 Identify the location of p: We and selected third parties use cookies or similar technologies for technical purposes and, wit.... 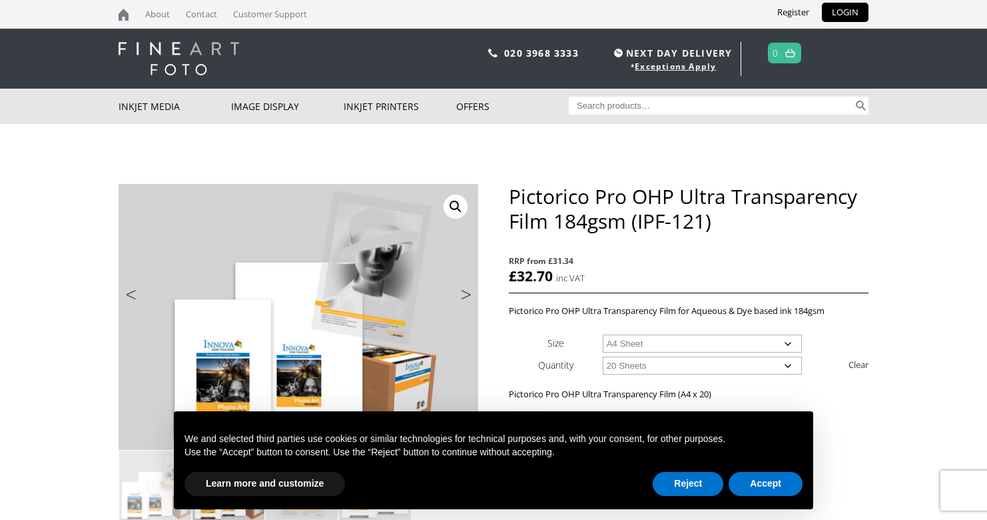
(494, 439).